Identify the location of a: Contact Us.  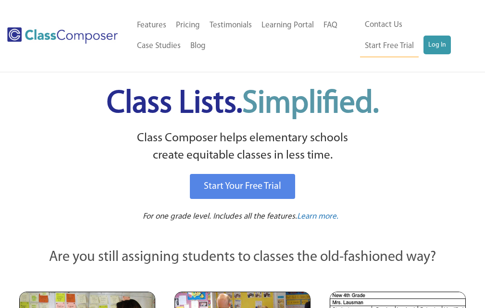
(384, 25).